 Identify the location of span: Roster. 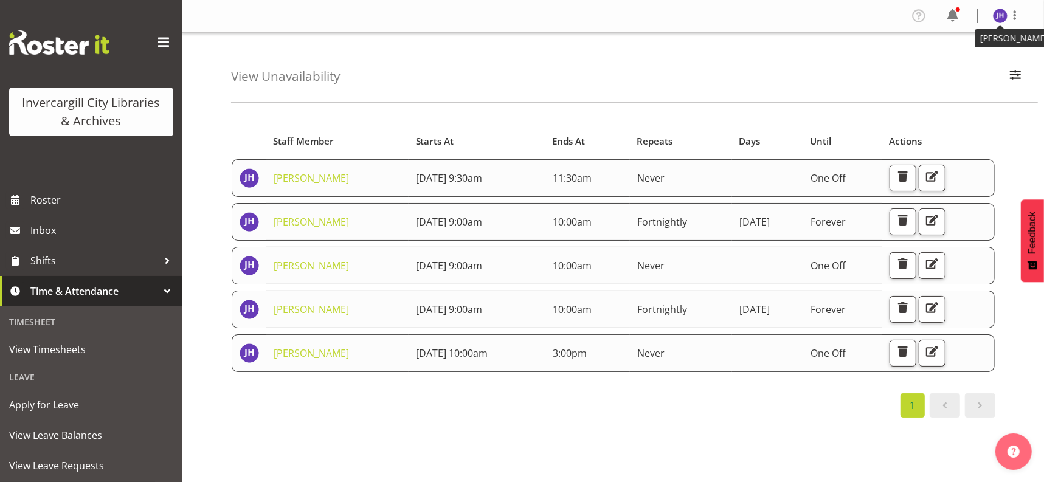
(103, 200).